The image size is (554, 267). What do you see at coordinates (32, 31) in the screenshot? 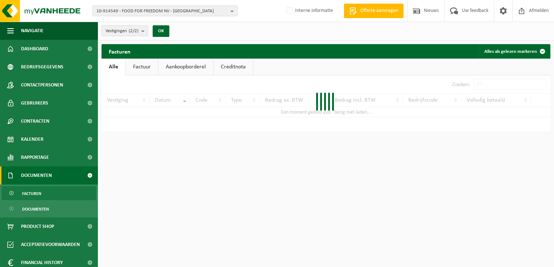
I see `span: Navigatie` at bounding box center [32, 31].